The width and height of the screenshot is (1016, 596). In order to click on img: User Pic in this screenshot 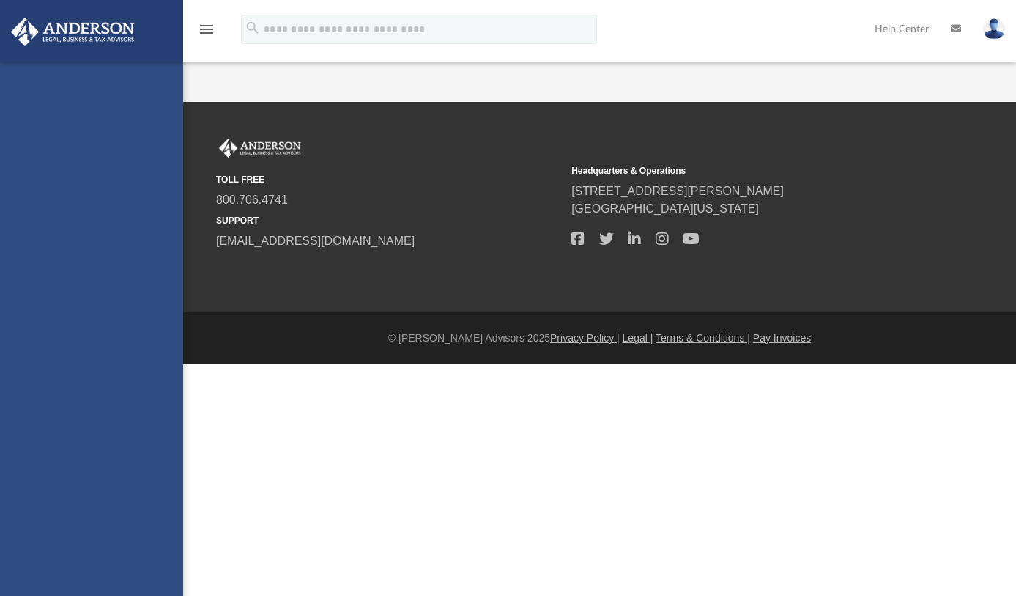, I will do `click(994, 29)`.